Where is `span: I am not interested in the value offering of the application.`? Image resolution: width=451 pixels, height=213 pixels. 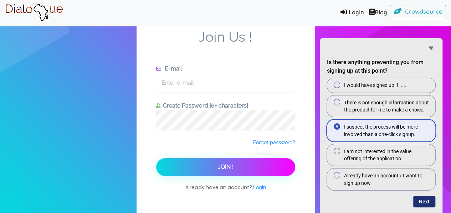
span: I am not interested in the value offering of the application. is located at coordinates (387, 155).